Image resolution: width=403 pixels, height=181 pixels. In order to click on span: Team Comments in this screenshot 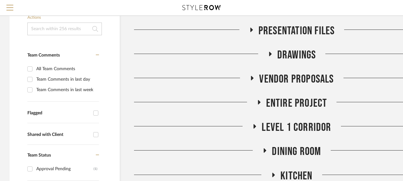, I will do `click(44, 55)`.